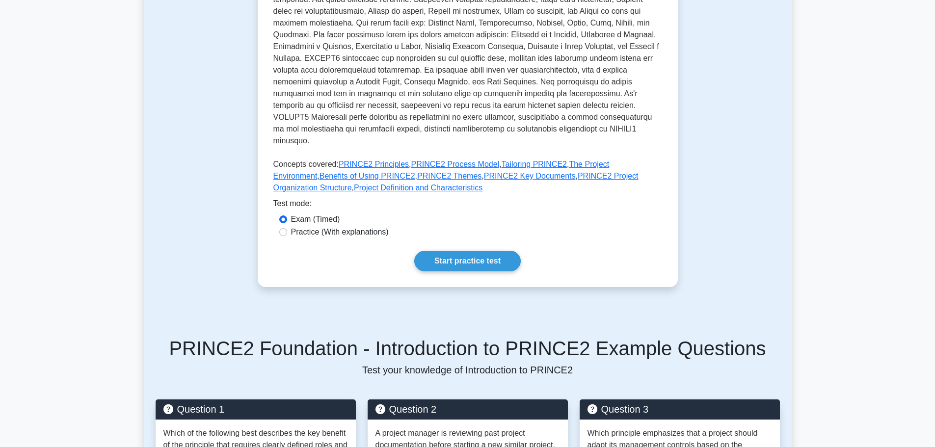 The height and width of the screenshot is (447, 935). Describe the element at coordinates (367, 176) in the screenshot. I see `a: Benefits of Using PRINCE2` at that location.